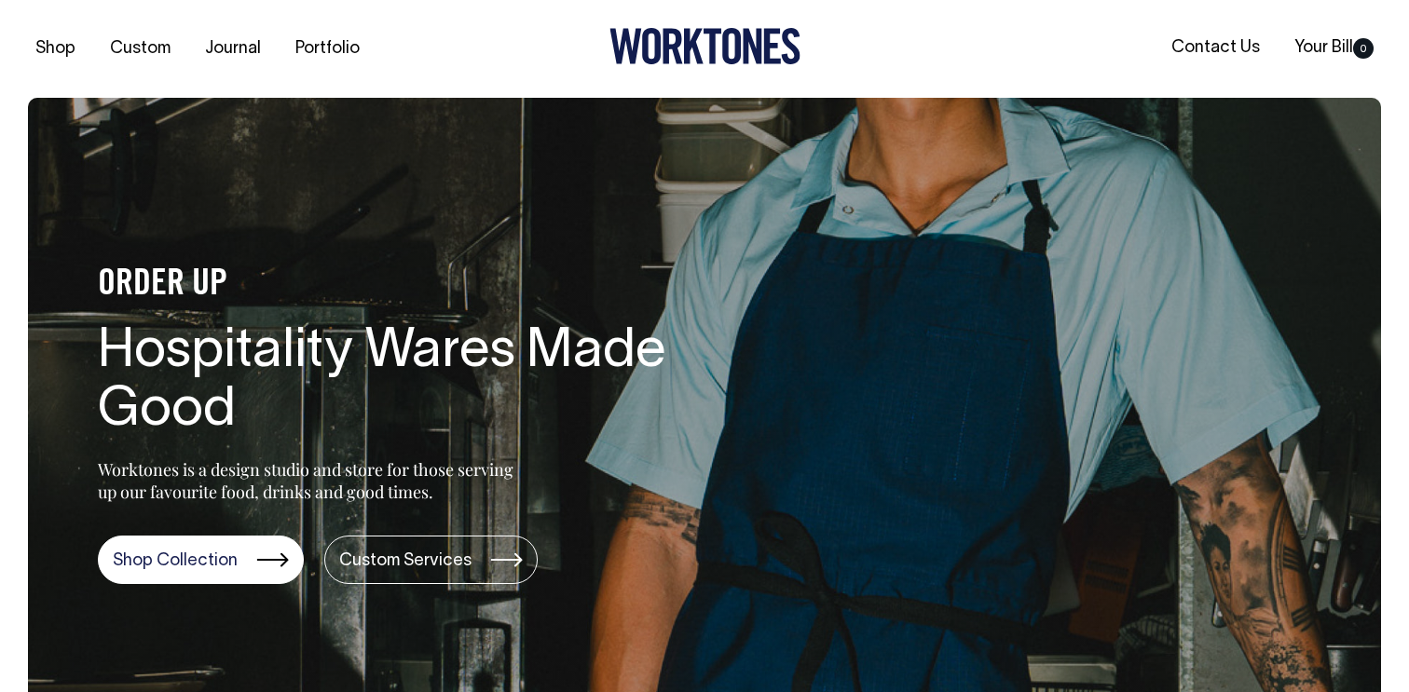 The image size is (1409, 692). What do you see at coordinates (1333, 48) in the screenshot?
I see `a: Your Bill0` at bounding box center [1333, 48].